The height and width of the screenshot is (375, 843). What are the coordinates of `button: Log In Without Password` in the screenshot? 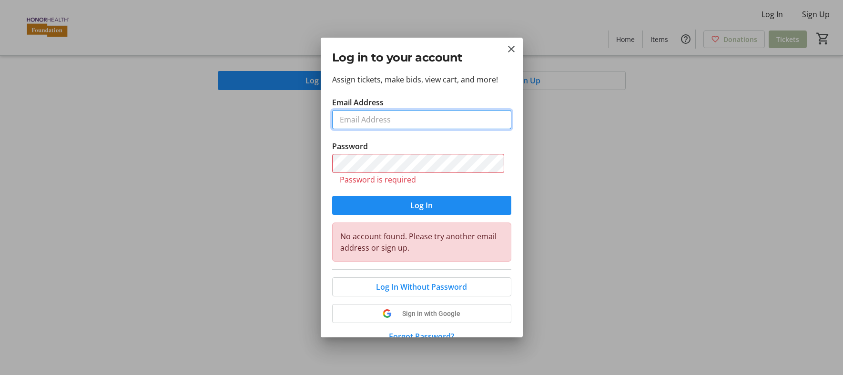 It's located at (422, 287).